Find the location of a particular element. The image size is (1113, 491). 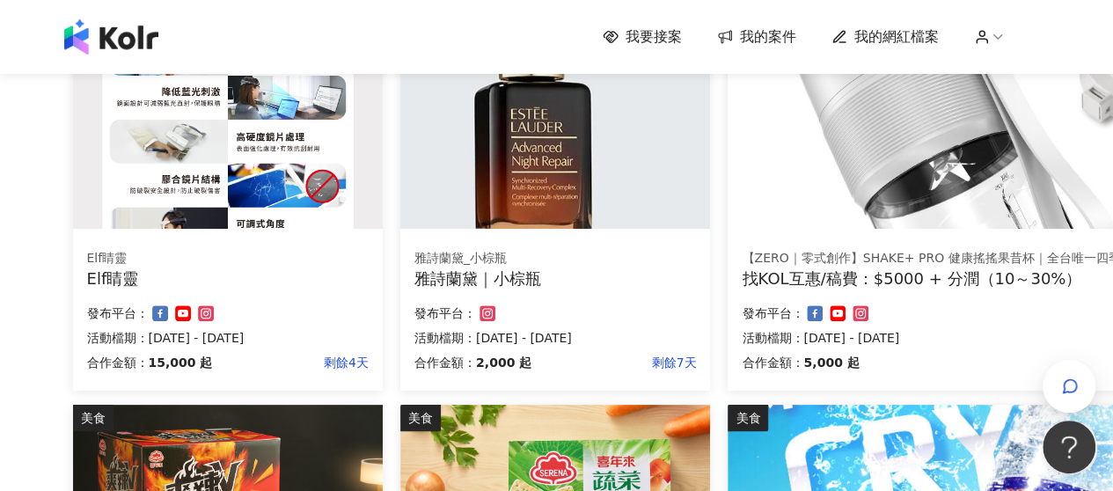

div: 雅詩蘭黛_小棕瓶 is located at coordinates (555, 259).